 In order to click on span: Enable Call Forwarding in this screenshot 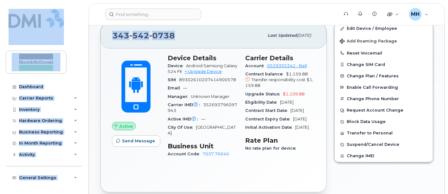, I will do `click(373, 87)`.